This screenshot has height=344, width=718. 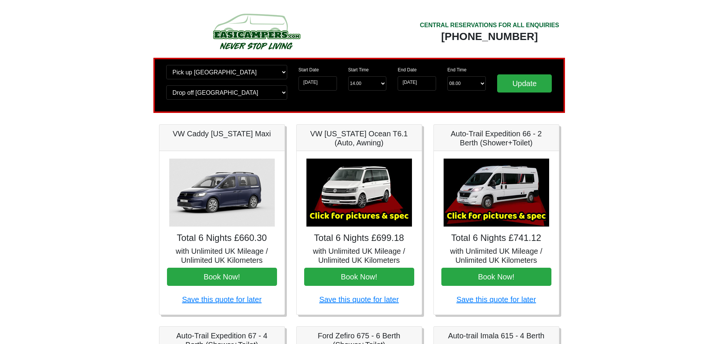 What do you see at coordinates (525, 83) in the screenshot?
I see `input: Update` at bounding box center [525, 83].